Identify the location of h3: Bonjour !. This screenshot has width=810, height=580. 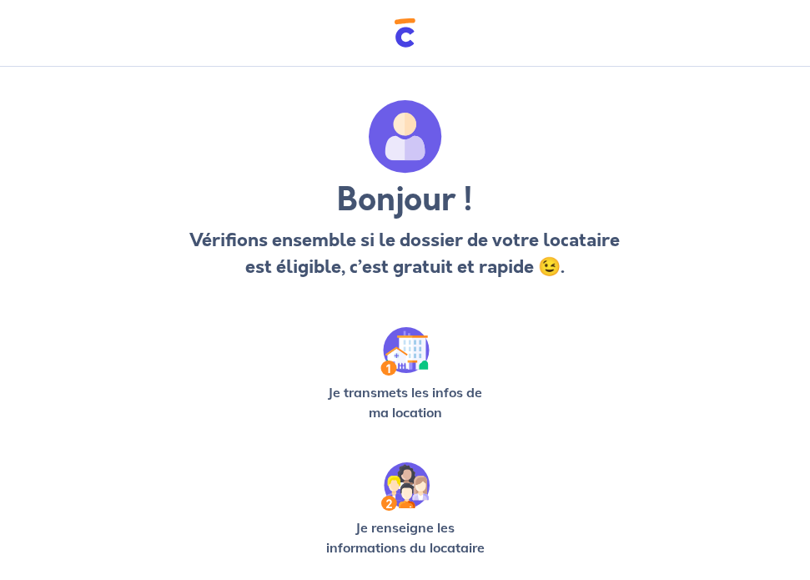
(405, 200).